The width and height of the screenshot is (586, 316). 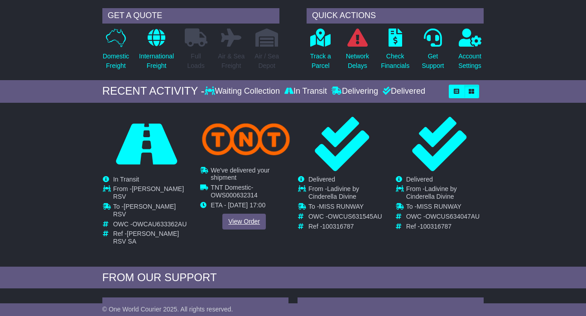 What do you see at coordinates (126, 179) in the screenshot?
I see `span: In Transit` at bounding box center [126, 179].